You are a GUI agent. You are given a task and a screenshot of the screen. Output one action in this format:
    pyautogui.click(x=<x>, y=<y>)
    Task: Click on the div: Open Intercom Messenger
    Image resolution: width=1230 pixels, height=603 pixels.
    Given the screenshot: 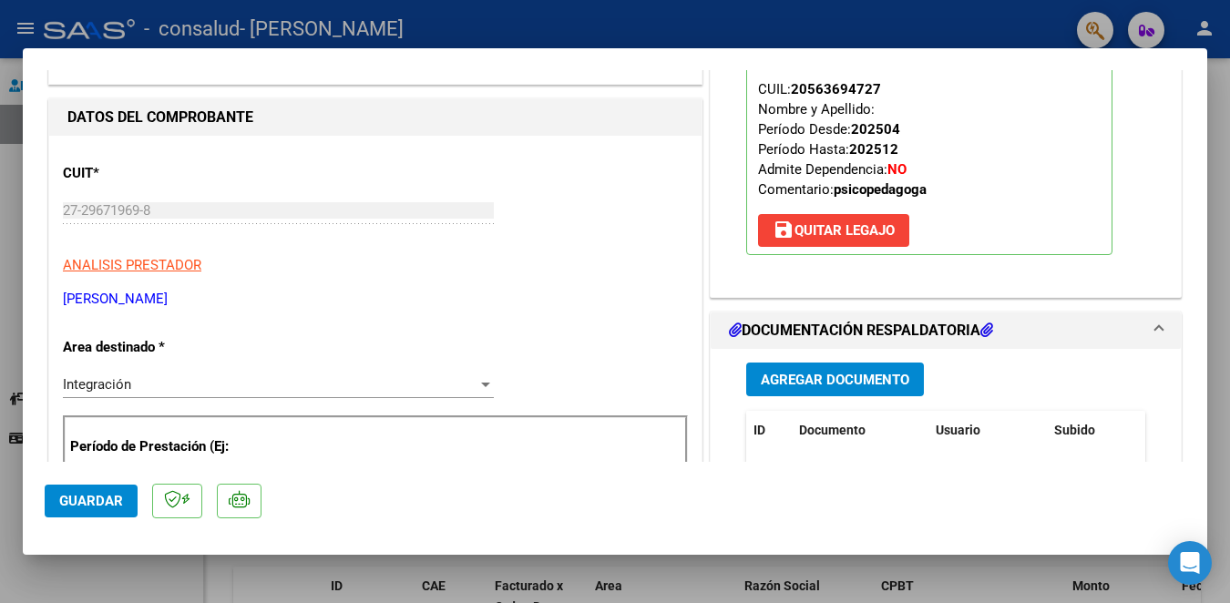 What is the action you would take?
    pyautogui.click(x=1190, y=563)
    